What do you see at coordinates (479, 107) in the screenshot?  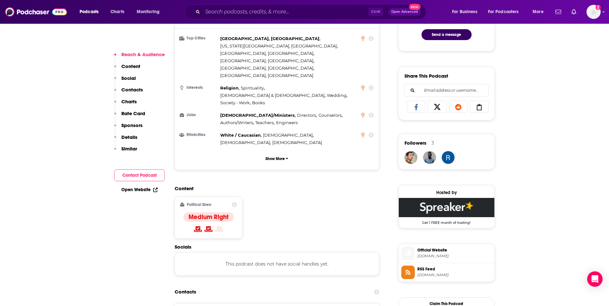 I see `a: Copy Link` at bounding box center [479, 107].